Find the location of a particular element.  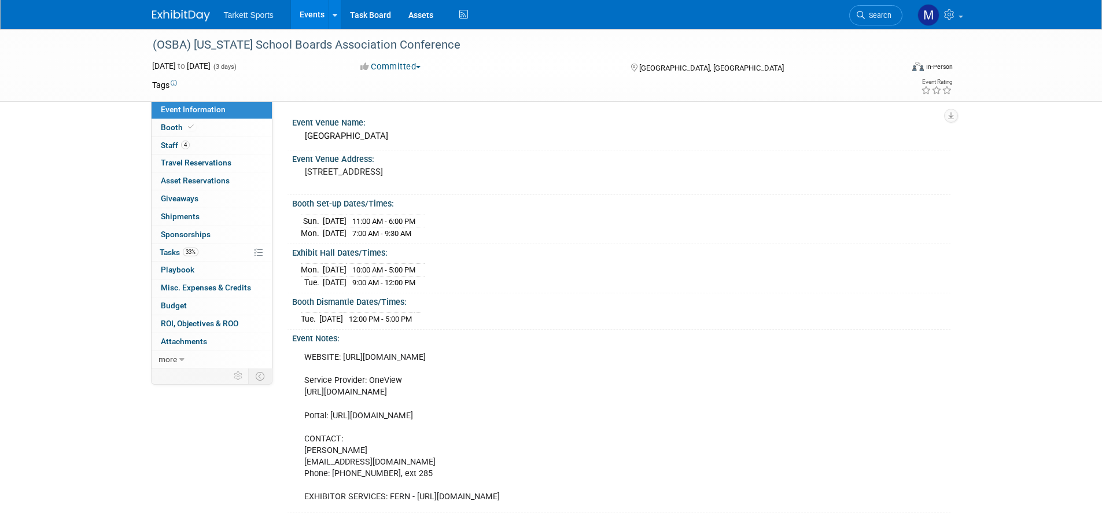

span: ROI, Objectives & ROO is located at coordinates (199, 323).